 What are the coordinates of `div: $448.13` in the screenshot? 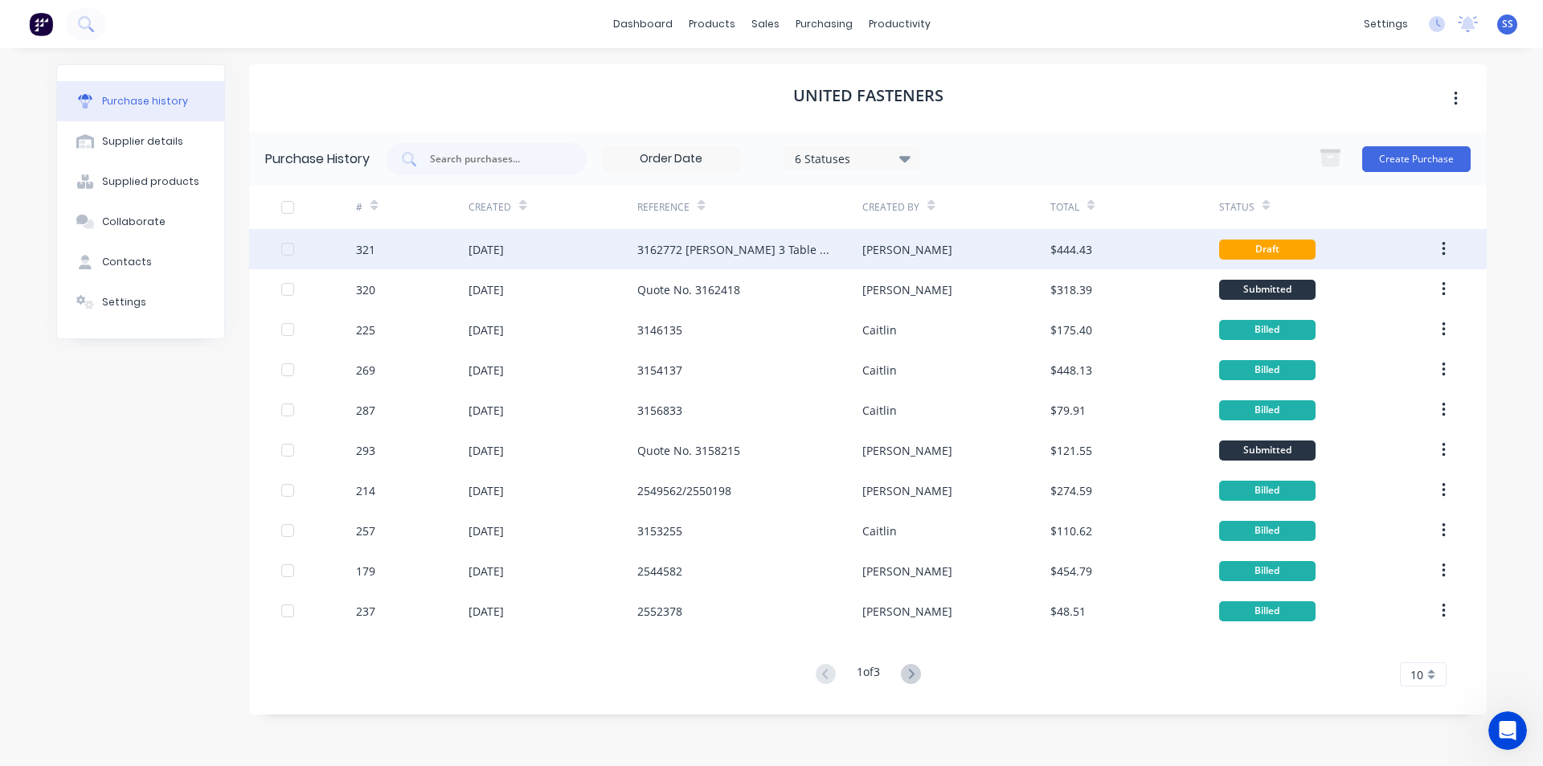 It's located at (1071, 370).